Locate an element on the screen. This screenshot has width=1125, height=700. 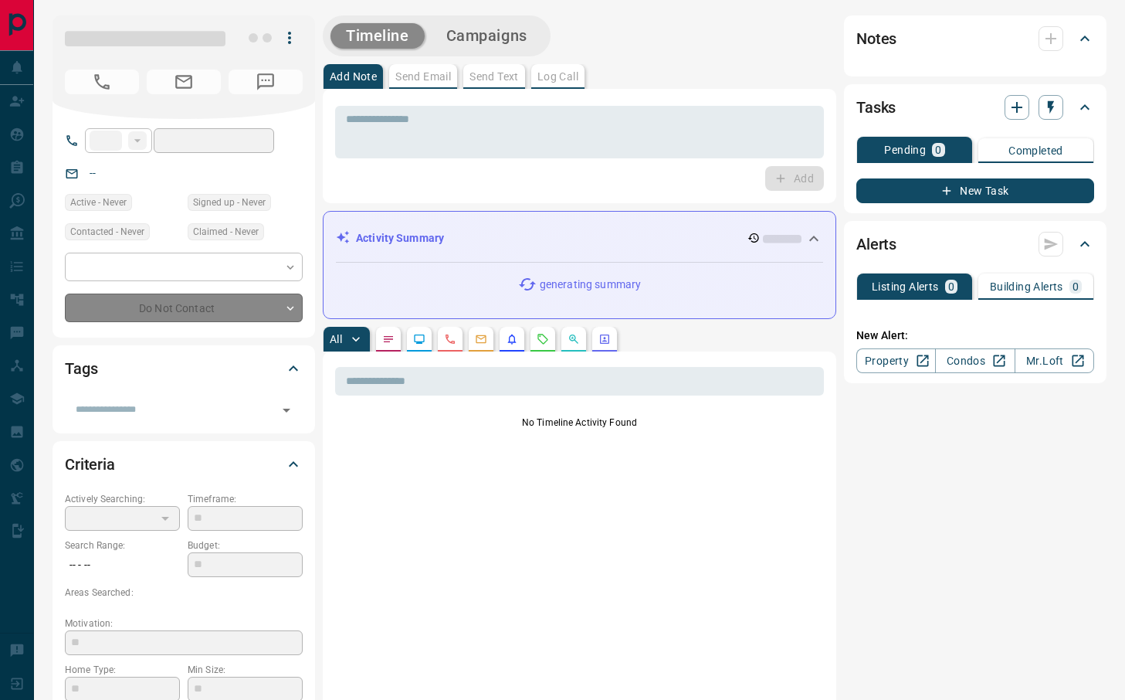
p: Areas Searched: is located at coordinates (184, 592).